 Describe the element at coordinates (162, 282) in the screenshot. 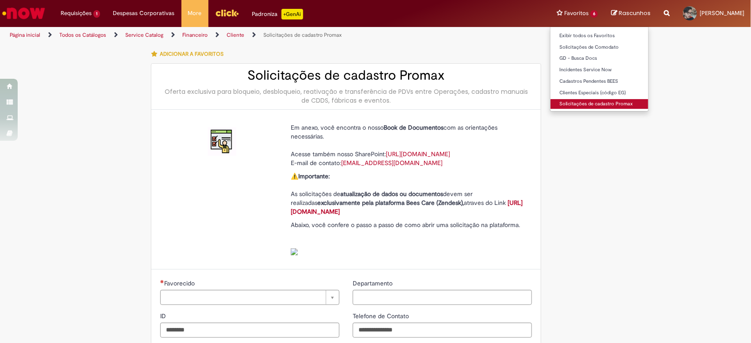

I see `span: Necessários` at that location.